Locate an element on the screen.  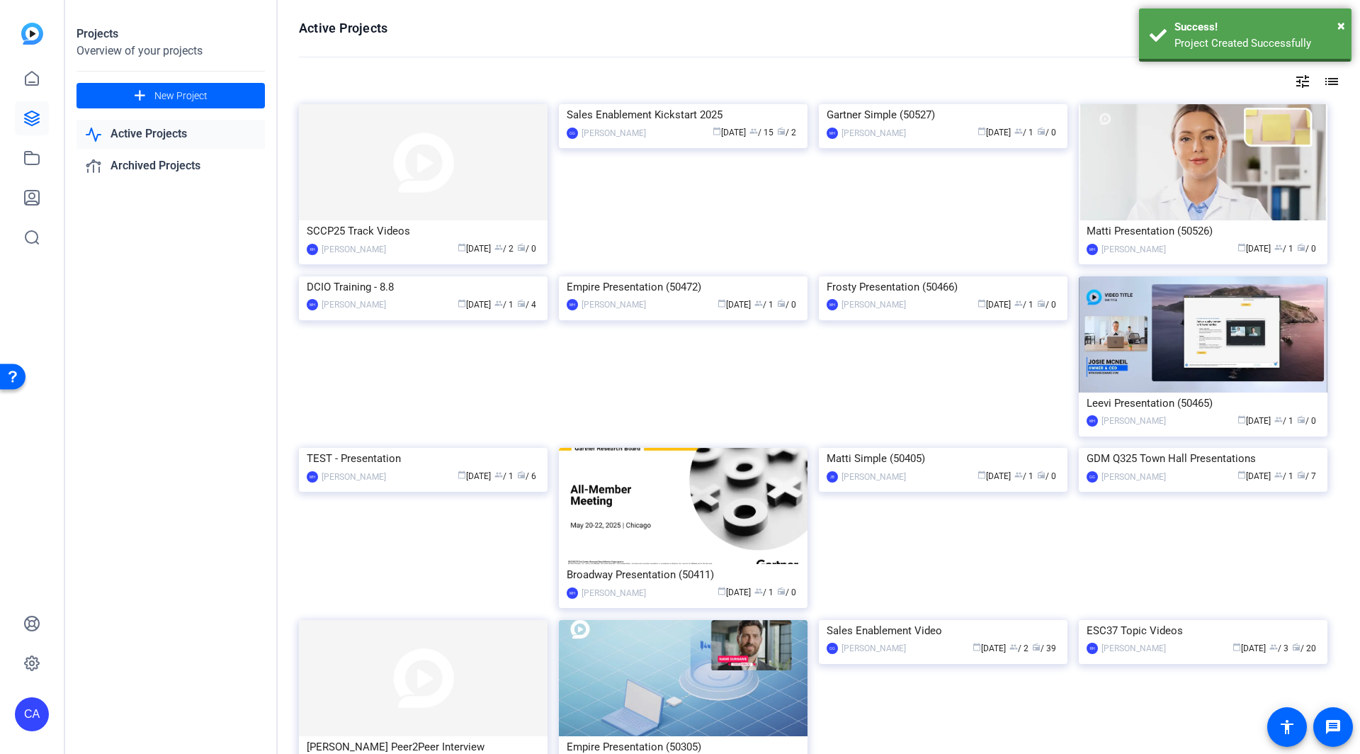
div: CA is located at coordinates (32, 714).